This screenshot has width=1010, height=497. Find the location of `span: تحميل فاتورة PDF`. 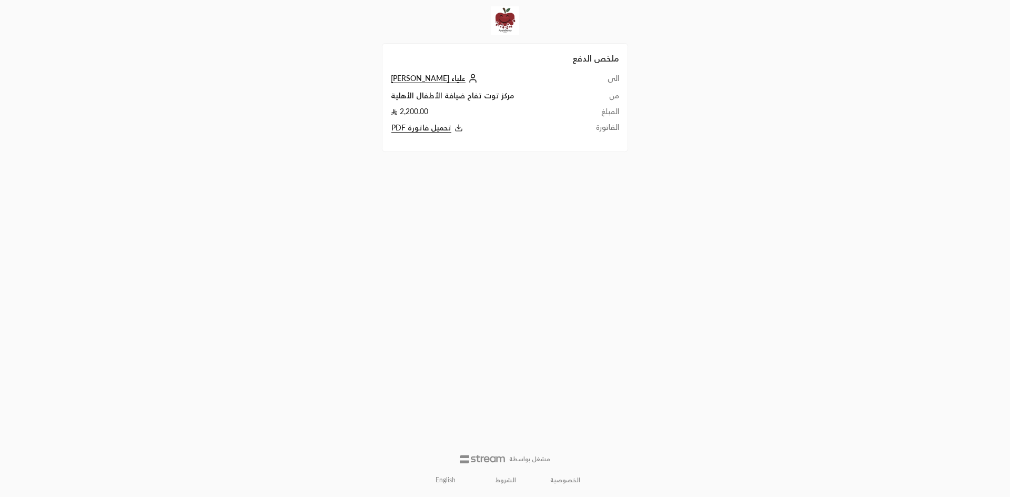

span: تحميل فاتورة PDF is located at coordinates (421, 128).